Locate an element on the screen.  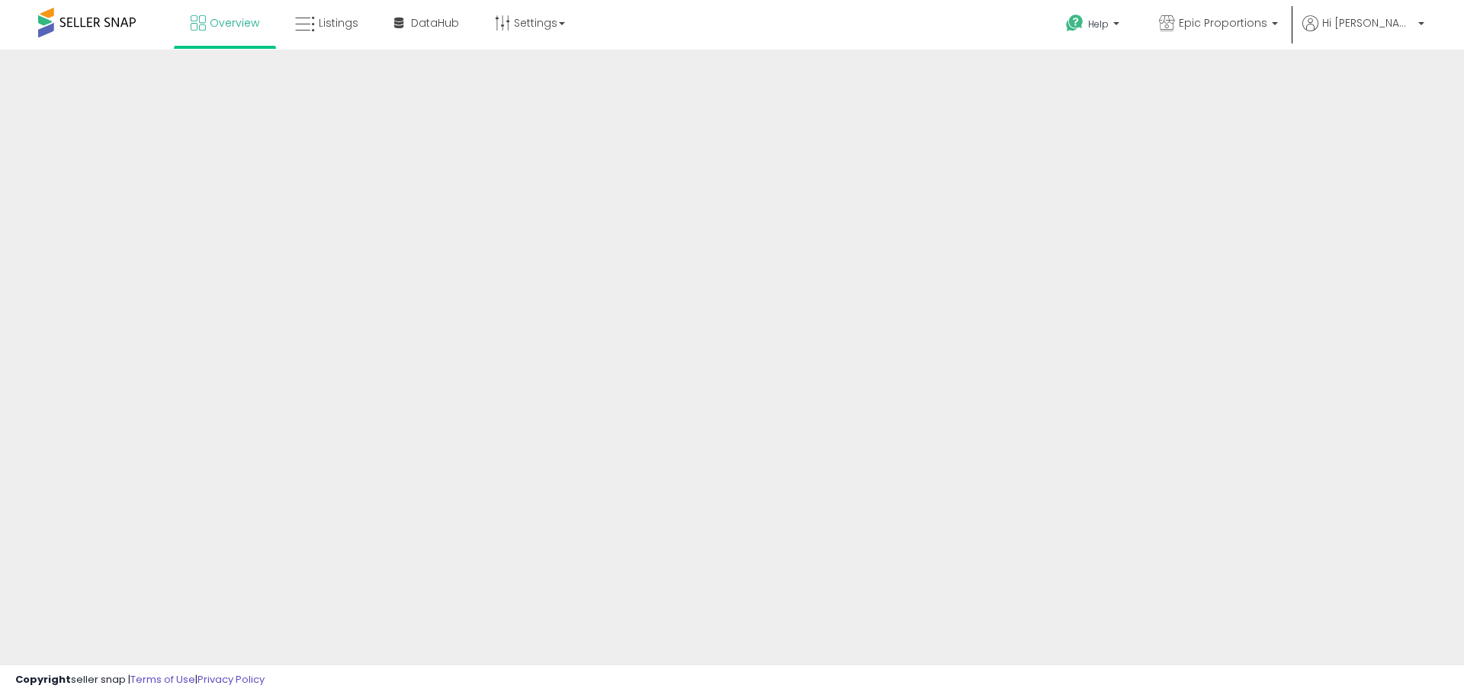
strong: Copyright is located at coordinates (43, 679).